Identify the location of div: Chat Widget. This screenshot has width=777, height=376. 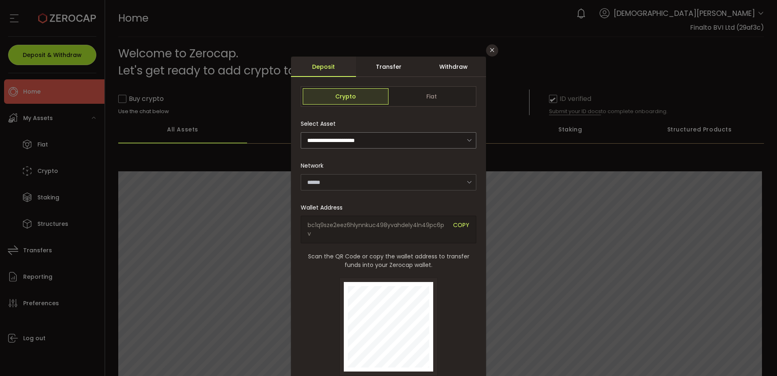
(757, 356).